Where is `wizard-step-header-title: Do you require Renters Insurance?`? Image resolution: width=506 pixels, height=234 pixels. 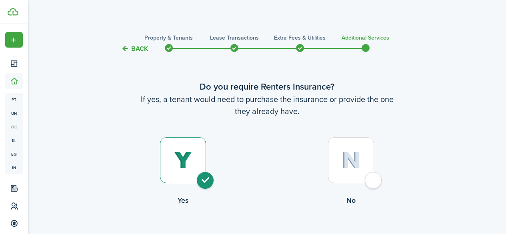
wizard-step-header-title: Do you require Renters Insurance? is located at coordinates (267, 86).